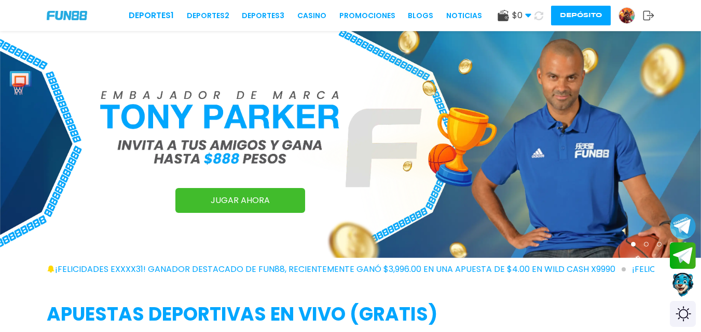  What do you see at coordinates (151, 16) in the screenshot?
I see `a: Deportes1` at bounding box center [151, 16].